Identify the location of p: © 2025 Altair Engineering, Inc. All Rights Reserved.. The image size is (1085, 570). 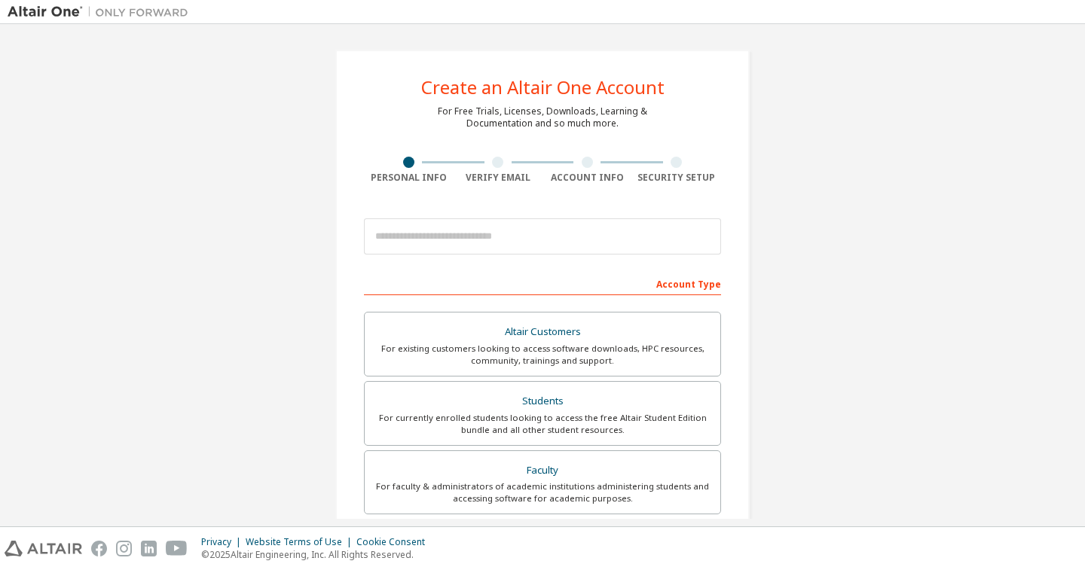
(317, 555).